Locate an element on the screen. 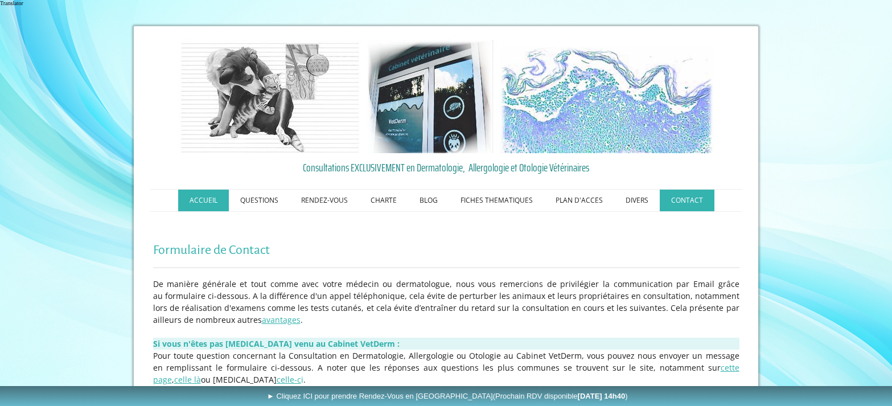 This screenshot has height=406, width=892. span: (Prochain RDV disponible ) is located at coordinates (560, 396).